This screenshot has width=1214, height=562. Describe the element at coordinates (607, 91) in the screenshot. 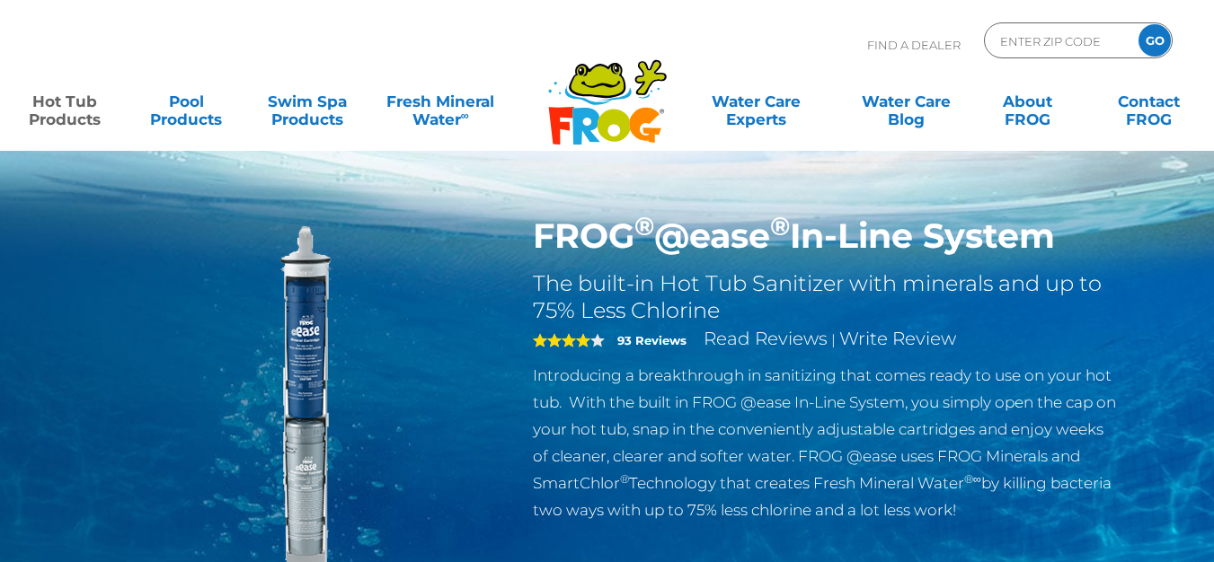

I see `img: Frog Products Logo` at that location.